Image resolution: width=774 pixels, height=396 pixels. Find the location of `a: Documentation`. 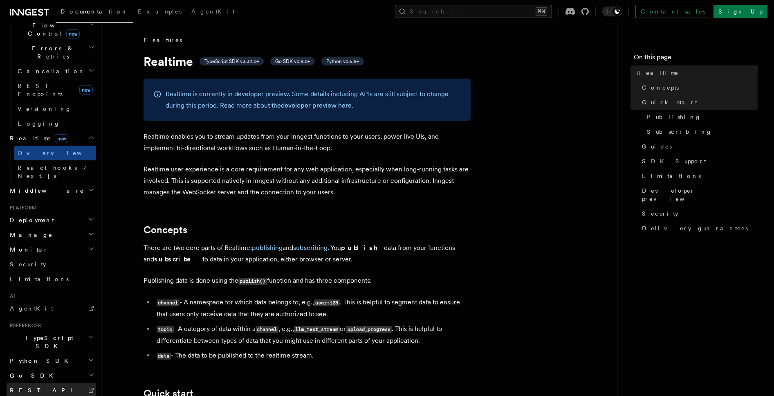

a: Documentation is located at coordinates (94, 13).